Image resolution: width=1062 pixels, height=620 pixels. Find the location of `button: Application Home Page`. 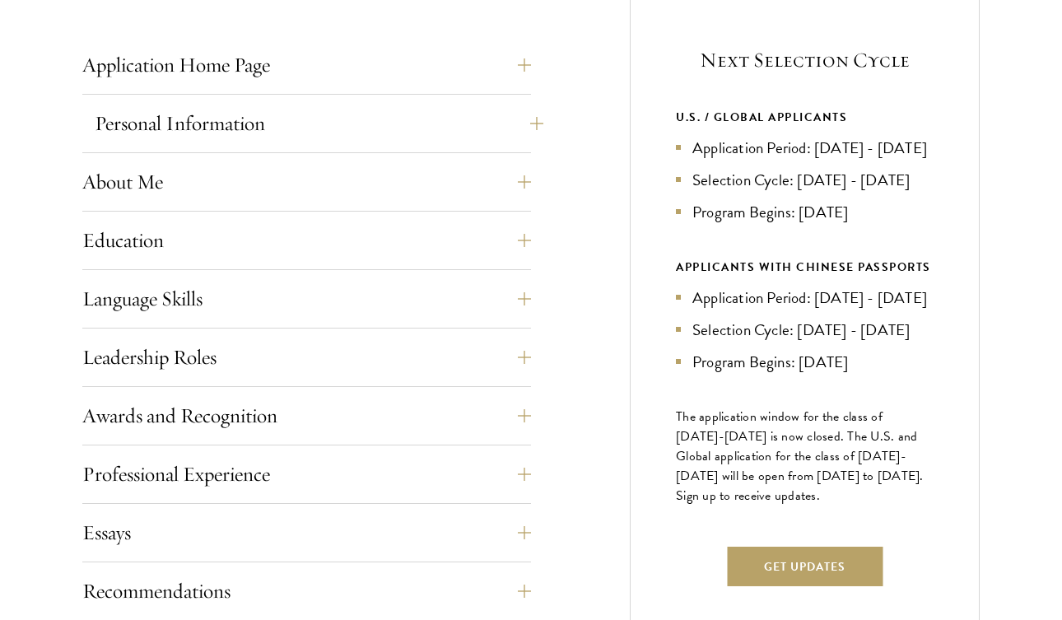

button: Application Home Page is located at coordinates (306, 65).